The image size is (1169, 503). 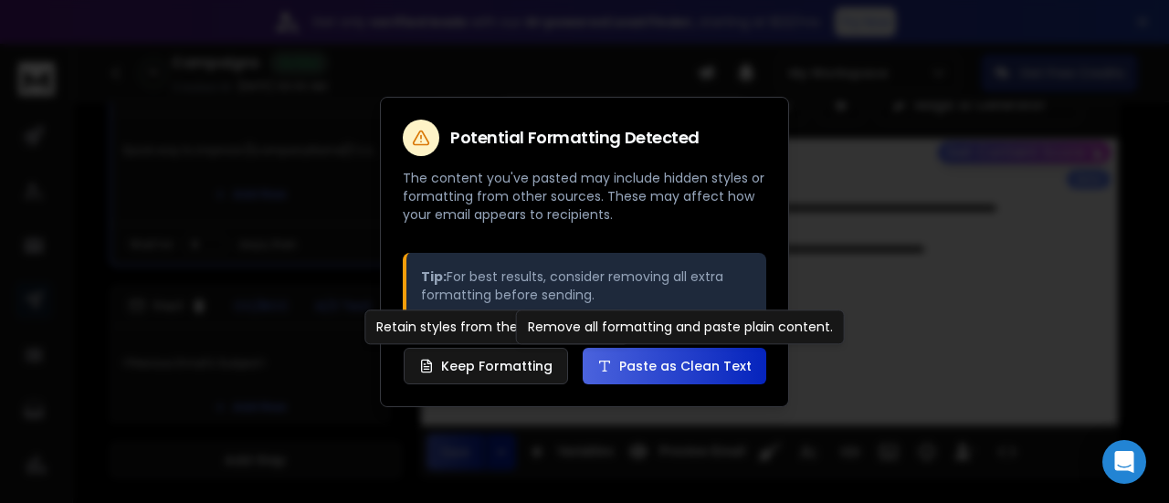 I want to click on button: Paste as Clean Text, so click(x=674, y=366).